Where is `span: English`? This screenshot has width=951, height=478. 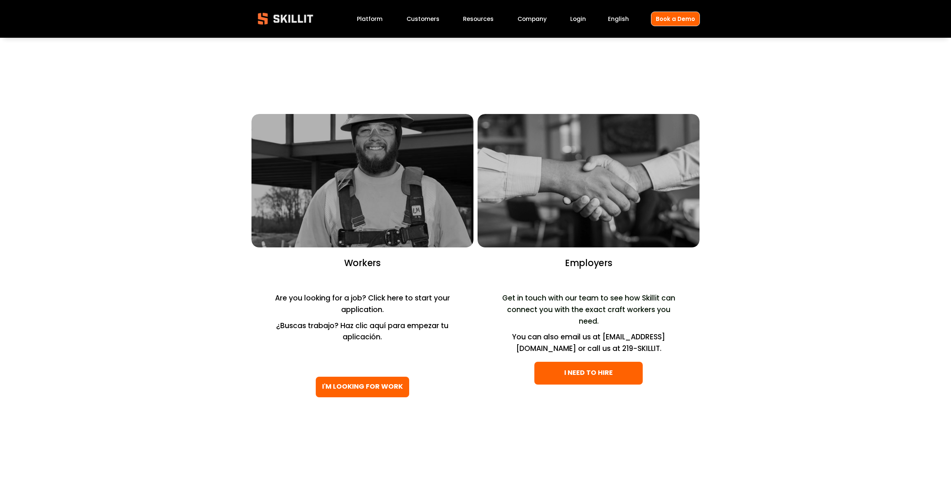
span: English is located at coordinates (618, 19).